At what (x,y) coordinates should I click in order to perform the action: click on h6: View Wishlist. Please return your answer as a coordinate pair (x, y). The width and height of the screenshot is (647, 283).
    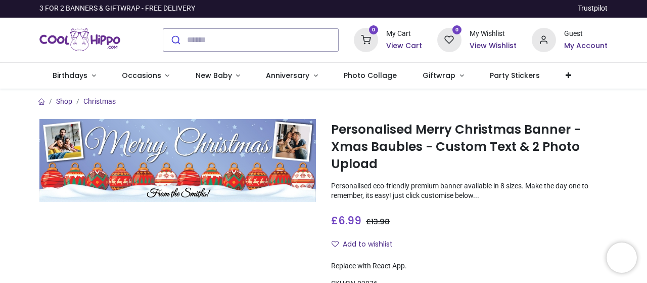
    Looking at the image, I should click on (493, 46).